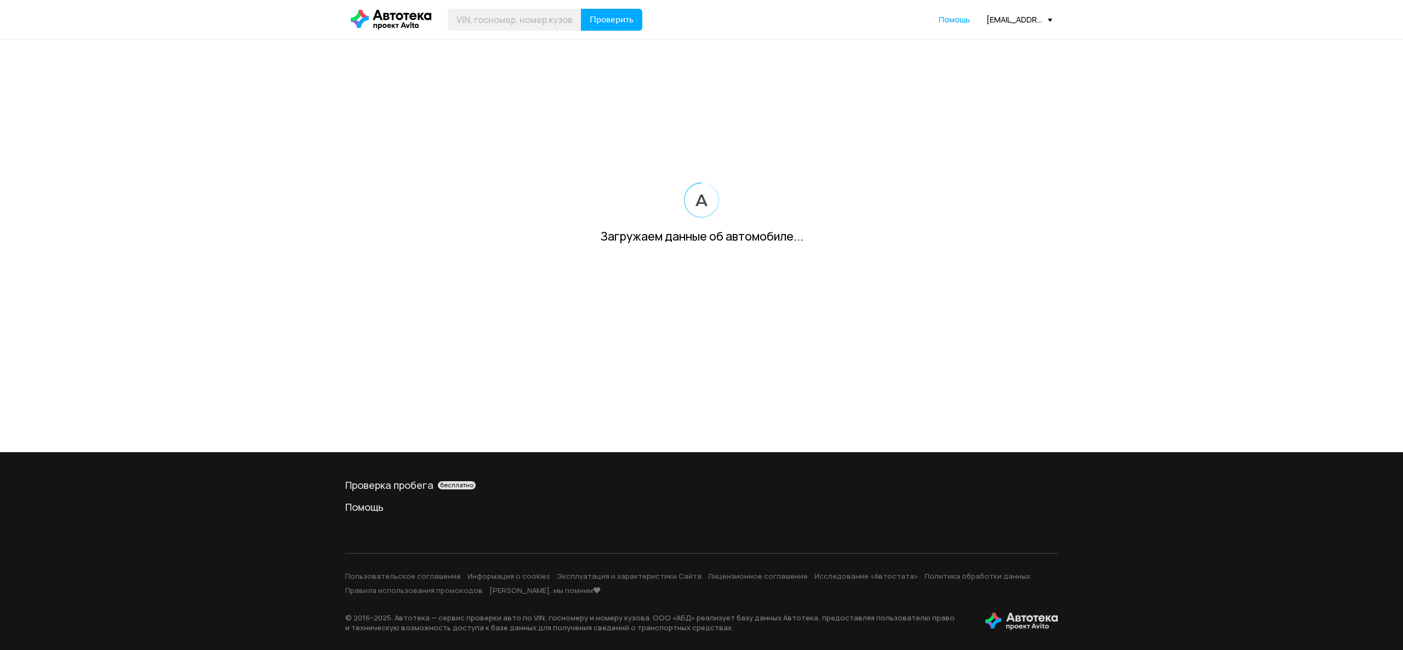 Image resolution: width=1403 pixels, height=650 pixels. I want to click on a: Лицензионное соглашение, so click(758, 576).